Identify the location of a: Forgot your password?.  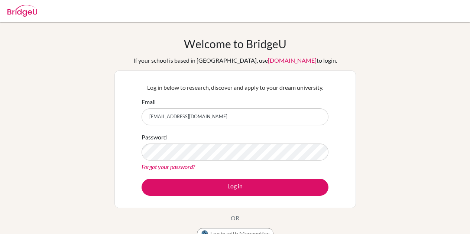
(168, 167).